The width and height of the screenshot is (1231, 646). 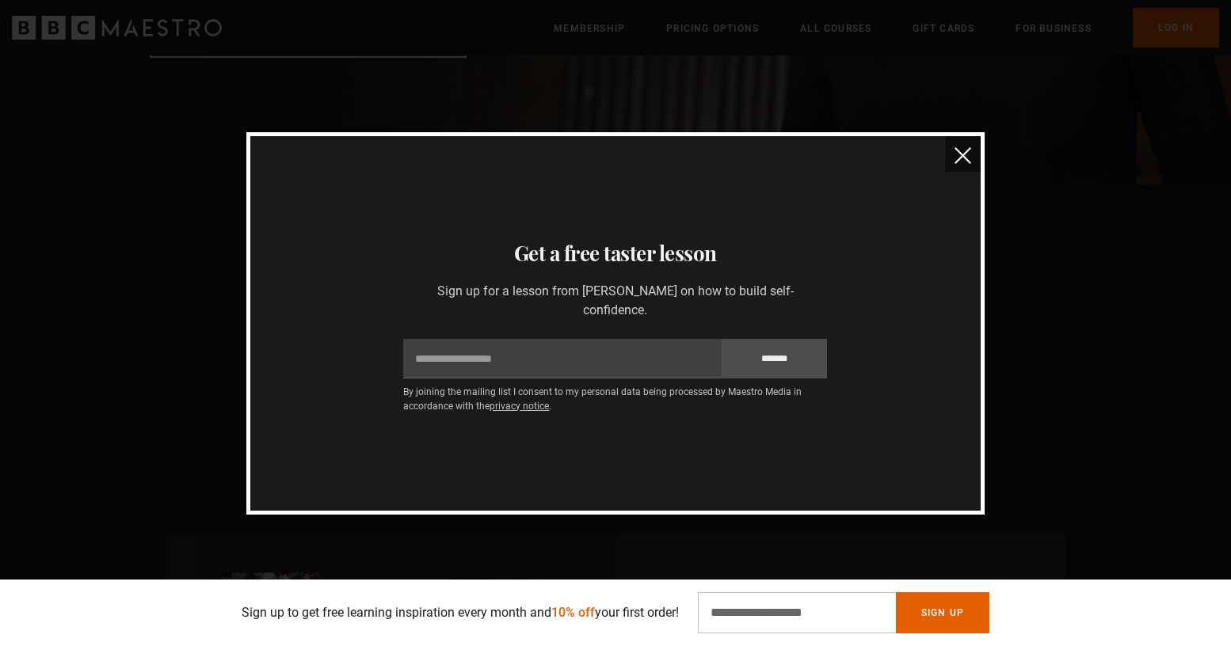 I want to click on p: By joining the mailing list I consent to my personal data being processed by Maestro Media in acc..., so click(x=615, y=399).